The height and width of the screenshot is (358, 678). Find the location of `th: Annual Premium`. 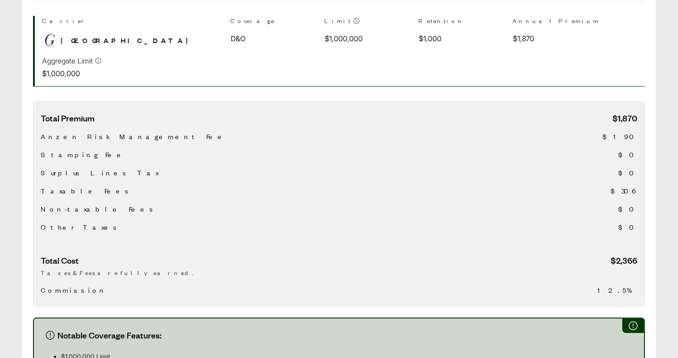

th: Annual Premium is located at coordinates (556, 22).